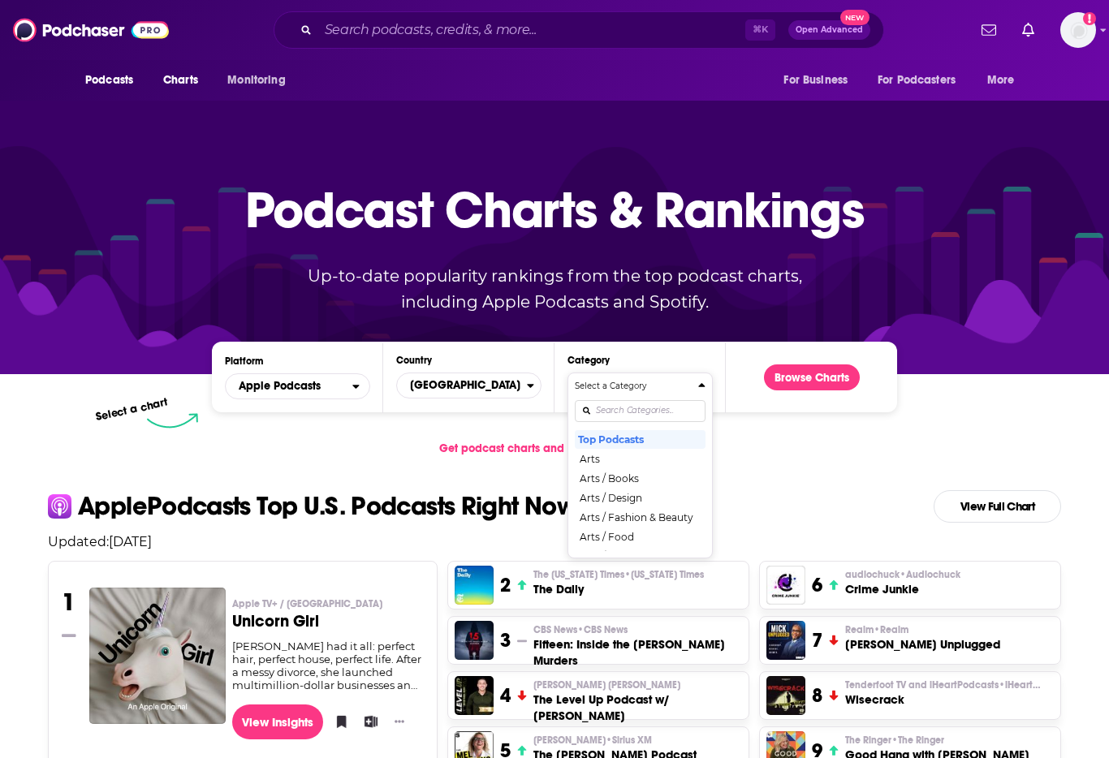 Image resolution: width=1109 pixels, height=758 pixels. Describe the element at coordinates (297, 386) in the screenshot. I see `h2: Platforms` at that location.